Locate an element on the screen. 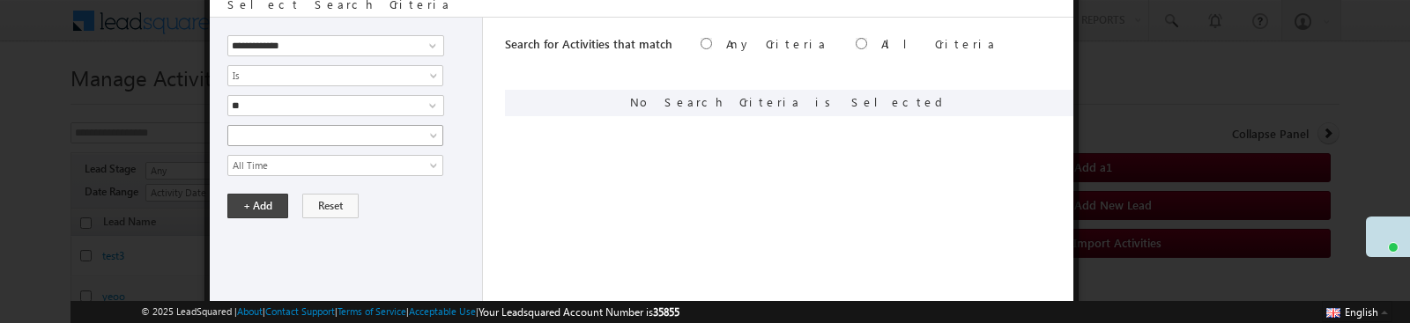  button: + Add is located at coordinates (257, 206).